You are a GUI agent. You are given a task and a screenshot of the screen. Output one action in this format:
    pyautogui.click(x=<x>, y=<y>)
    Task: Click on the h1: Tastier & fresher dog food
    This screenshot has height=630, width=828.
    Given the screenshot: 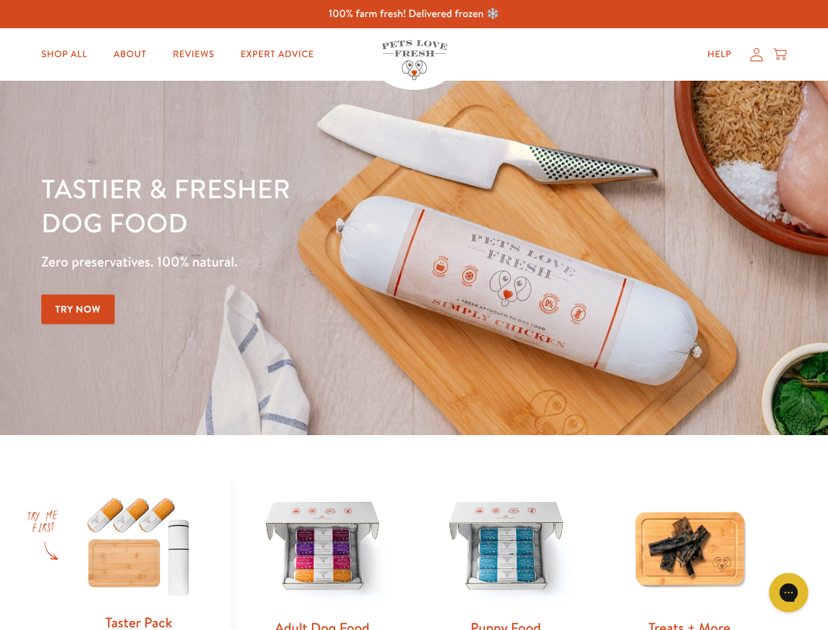 What is the action you would take?
    pyautogui.click(x=290, y=205)
    